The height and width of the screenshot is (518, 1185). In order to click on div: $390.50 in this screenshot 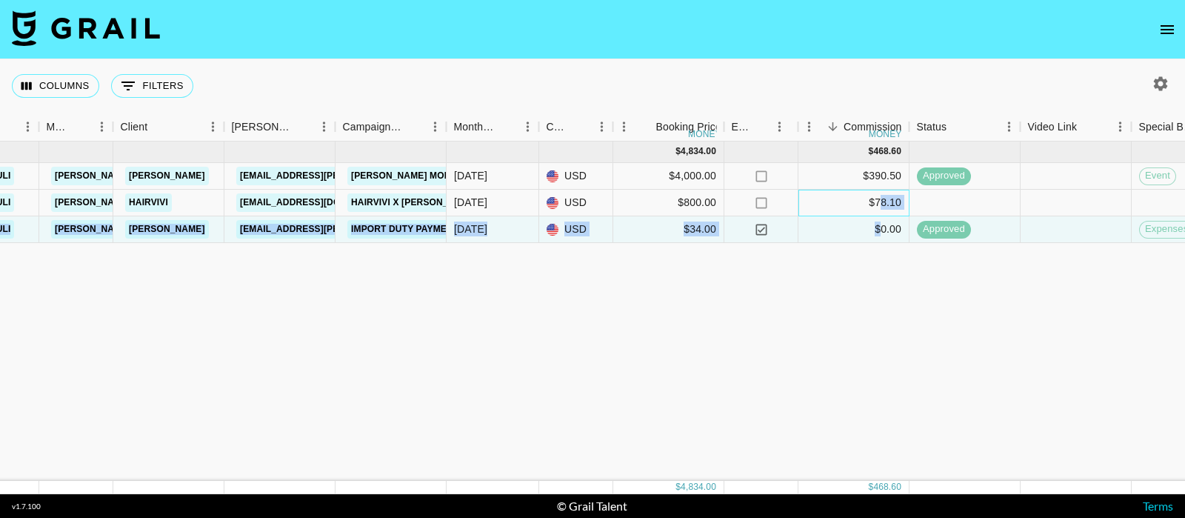, I will do `click(854, 176)`.